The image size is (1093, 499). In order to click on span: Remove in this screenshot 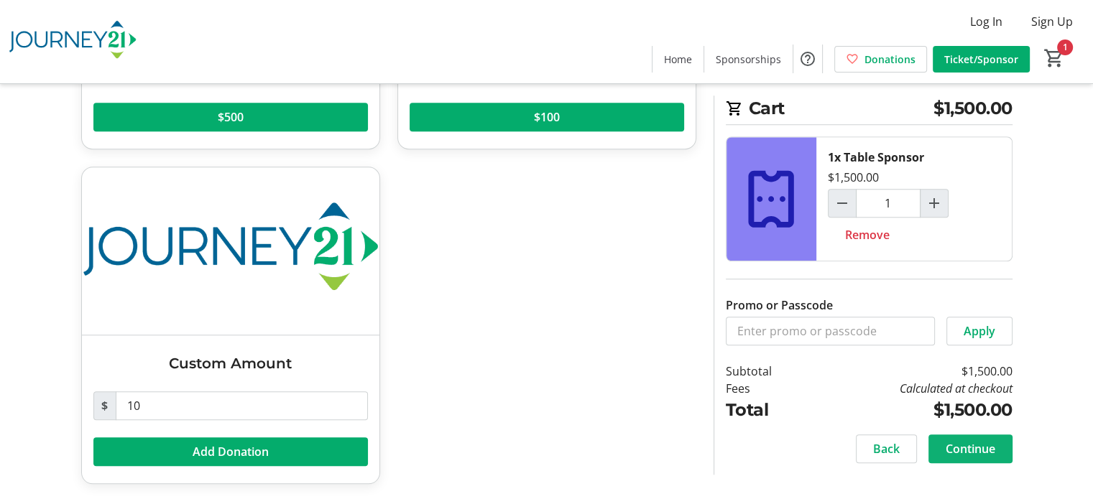, I will do `click(867, 235)`.